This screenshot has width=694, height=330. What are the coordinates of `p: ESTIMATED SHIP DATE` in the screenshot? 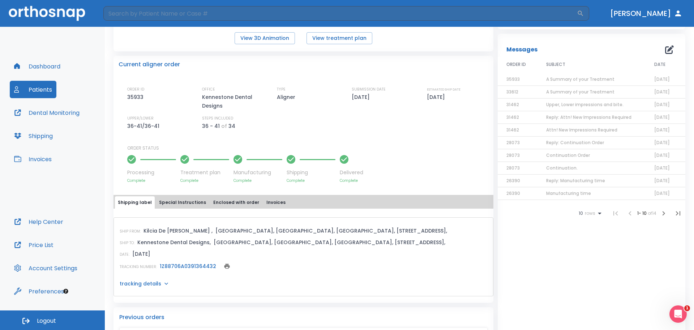 It's located at (444, 89).